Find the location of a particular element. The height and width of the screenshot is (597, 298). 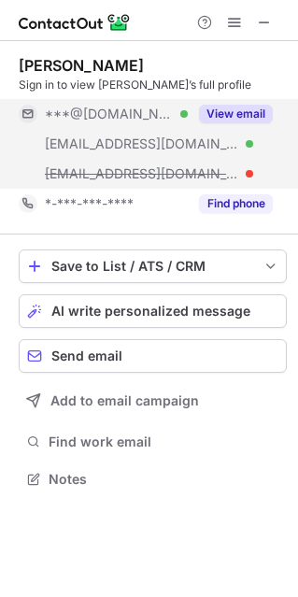

button: Add to email campaign is located at coordinates (152, 401).